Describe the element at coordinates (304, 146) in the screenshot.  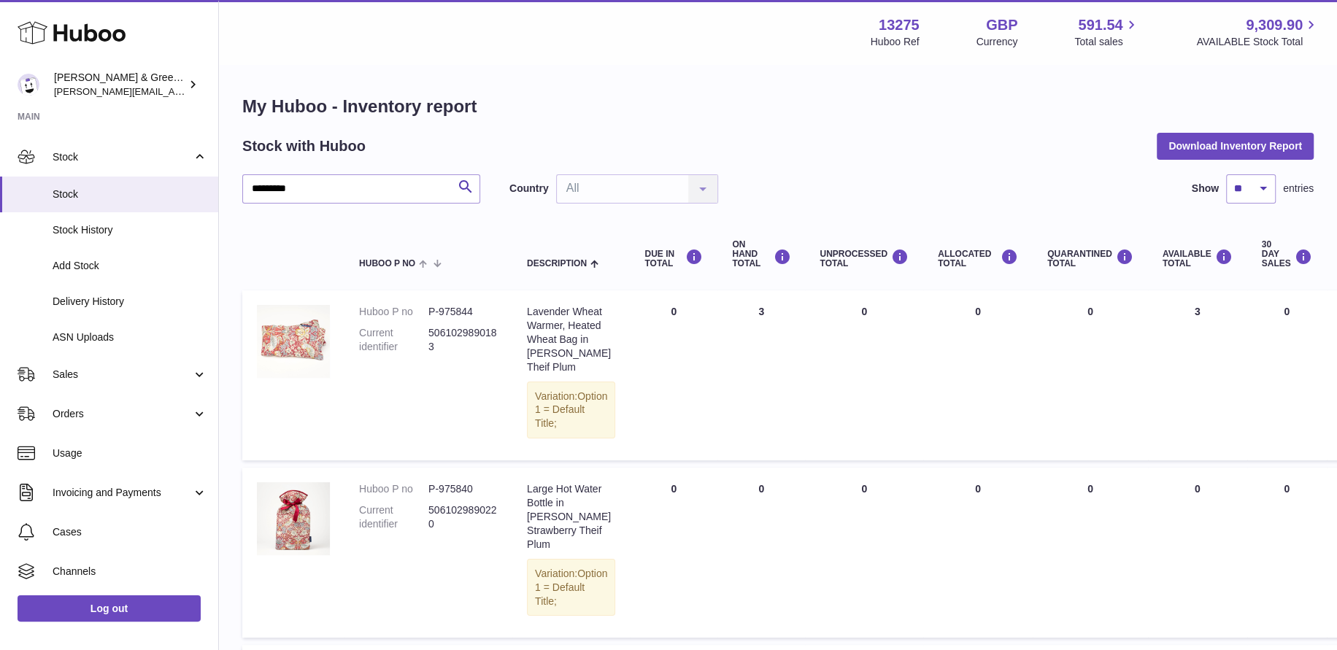
I see `h2: Stock with Huboo` at that location.